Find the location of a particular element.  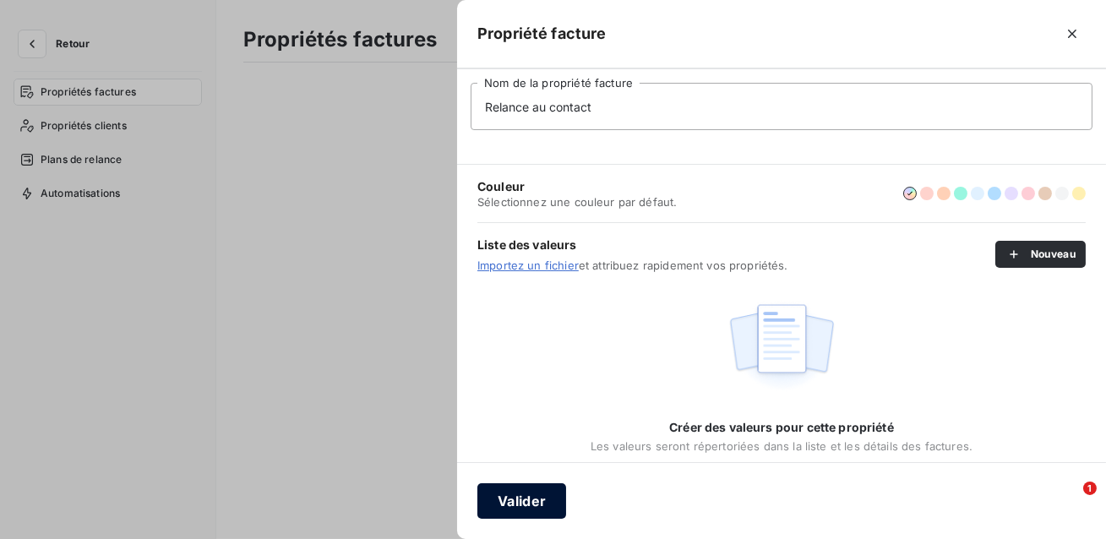

span: et attribuez rapidement vos propriétés. is located at coordinates (736, 265).